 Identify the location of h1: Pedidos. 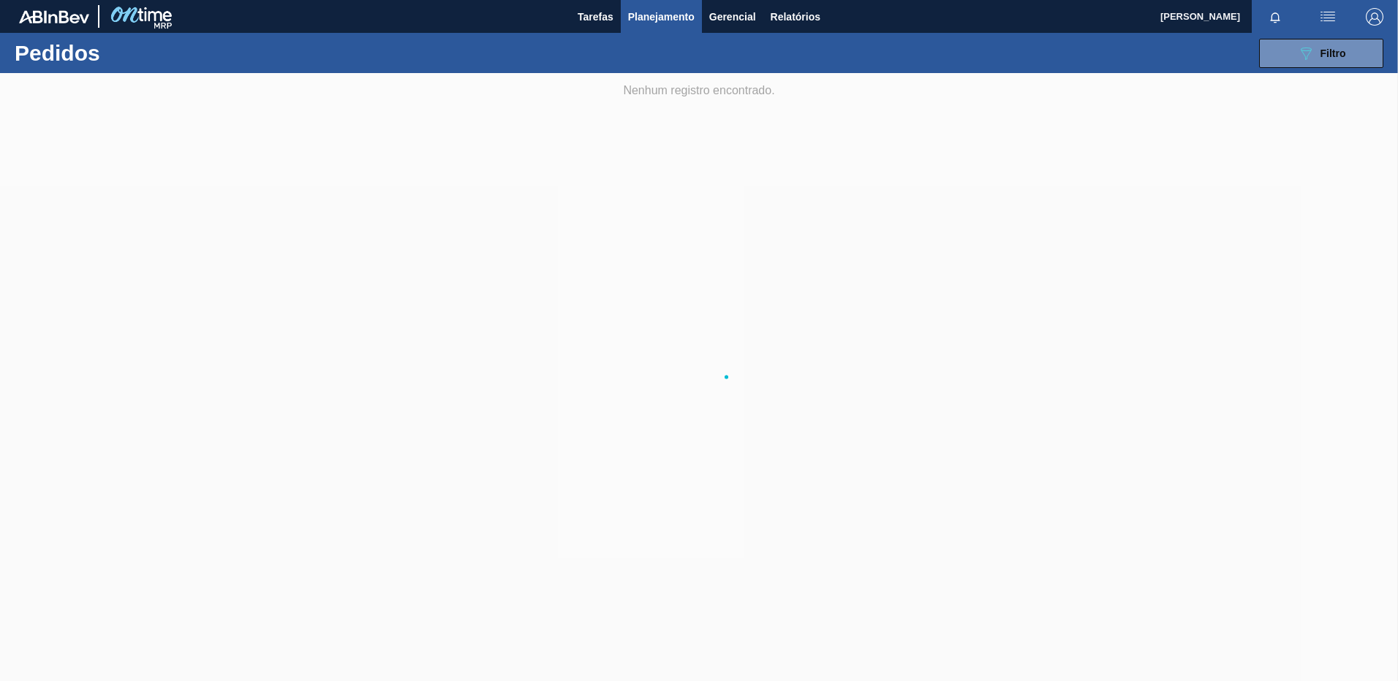
(124, 53).